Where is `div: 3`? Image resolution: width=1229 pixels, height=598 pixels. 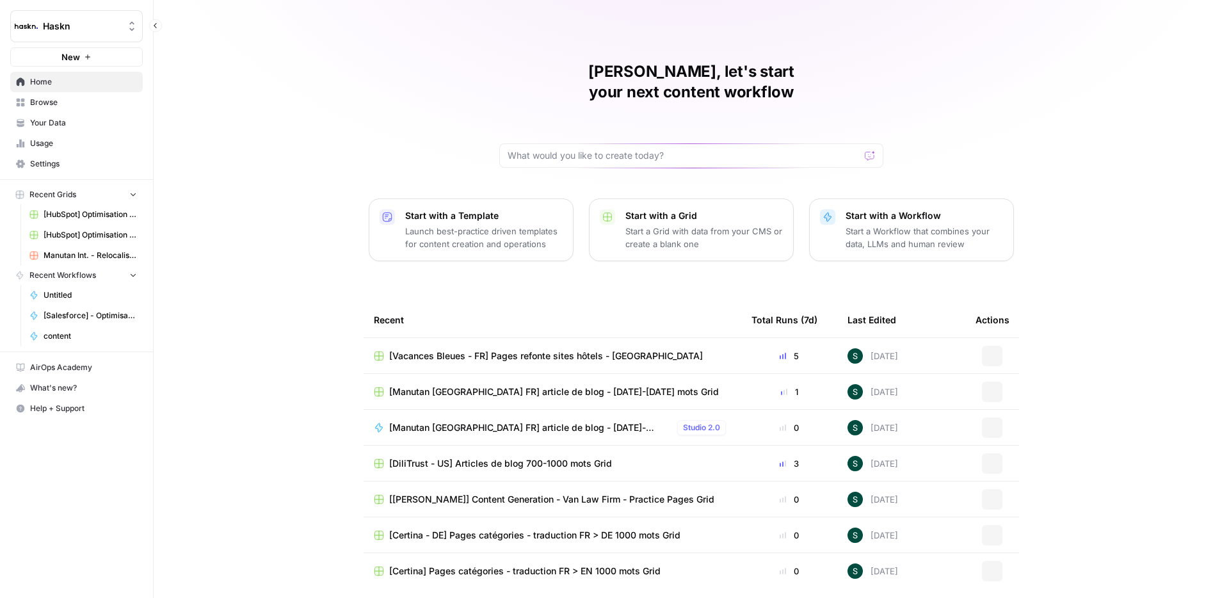 div: 3 is located at coordinates (789, 463).